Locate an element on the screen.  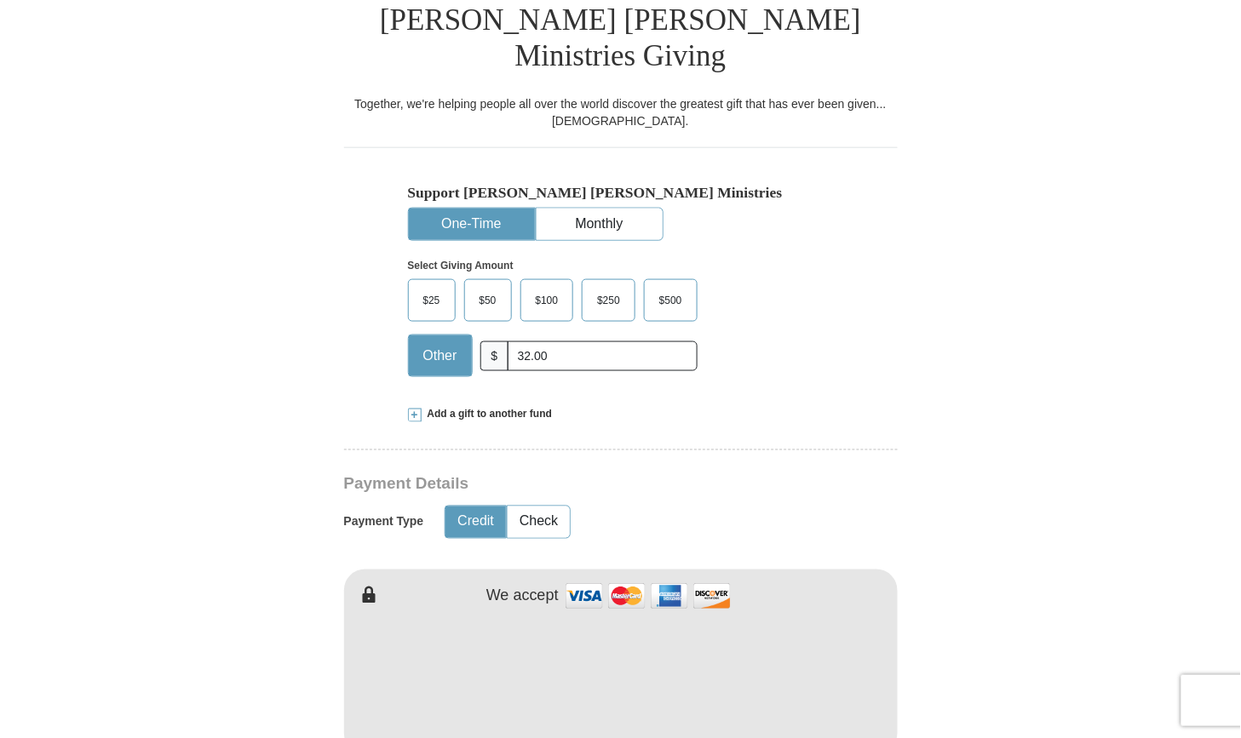
strong: Select Giving Amount is located at coordinates (461, 266).